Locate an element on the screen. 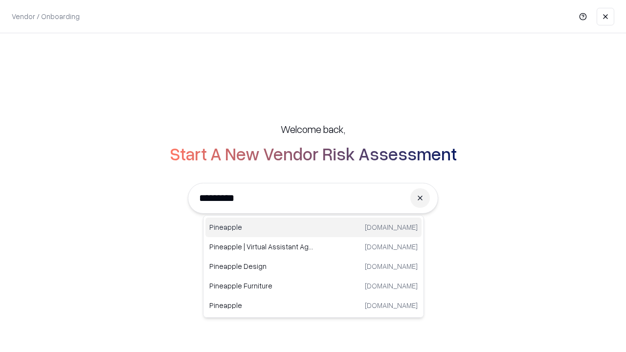 This screenshot has width=626, height=352. h5: Welcome back, is located at coordinates (313, 129).